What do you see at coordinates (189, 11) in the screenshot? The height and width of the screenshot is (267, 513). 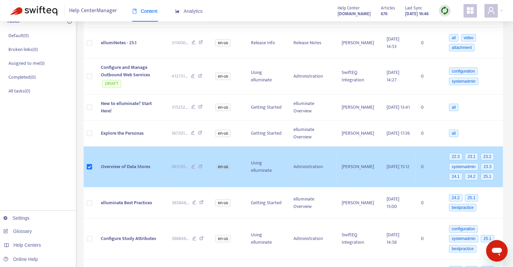 I see `span: Analytics` at bounding box center [189, 11].